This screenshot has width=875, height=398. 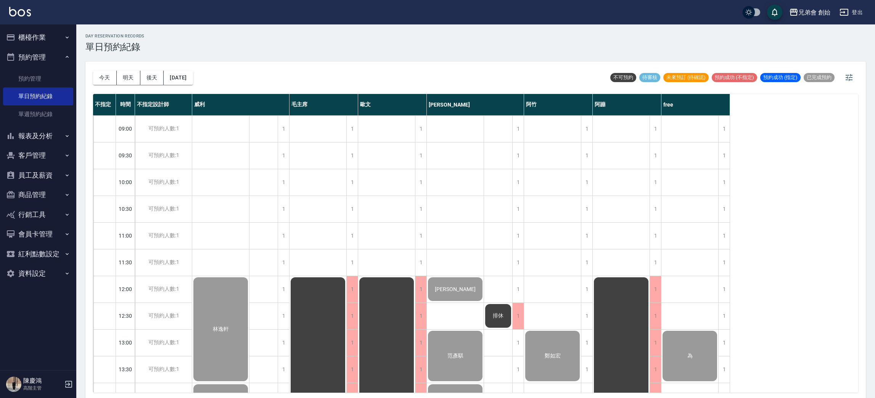 What do you see at coordinates (627, 105) in the screenshot?
I see `div: 阿蹦` at bounding box center [627, 105].